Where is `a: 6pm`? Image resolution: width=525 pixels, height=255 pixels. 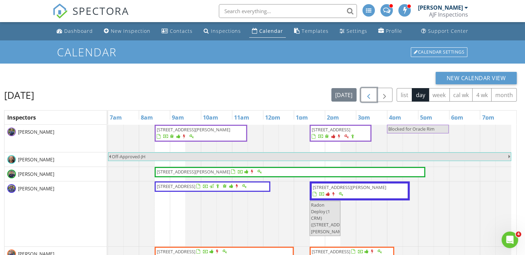 a: 6pm is located at coordinates (457, 117).